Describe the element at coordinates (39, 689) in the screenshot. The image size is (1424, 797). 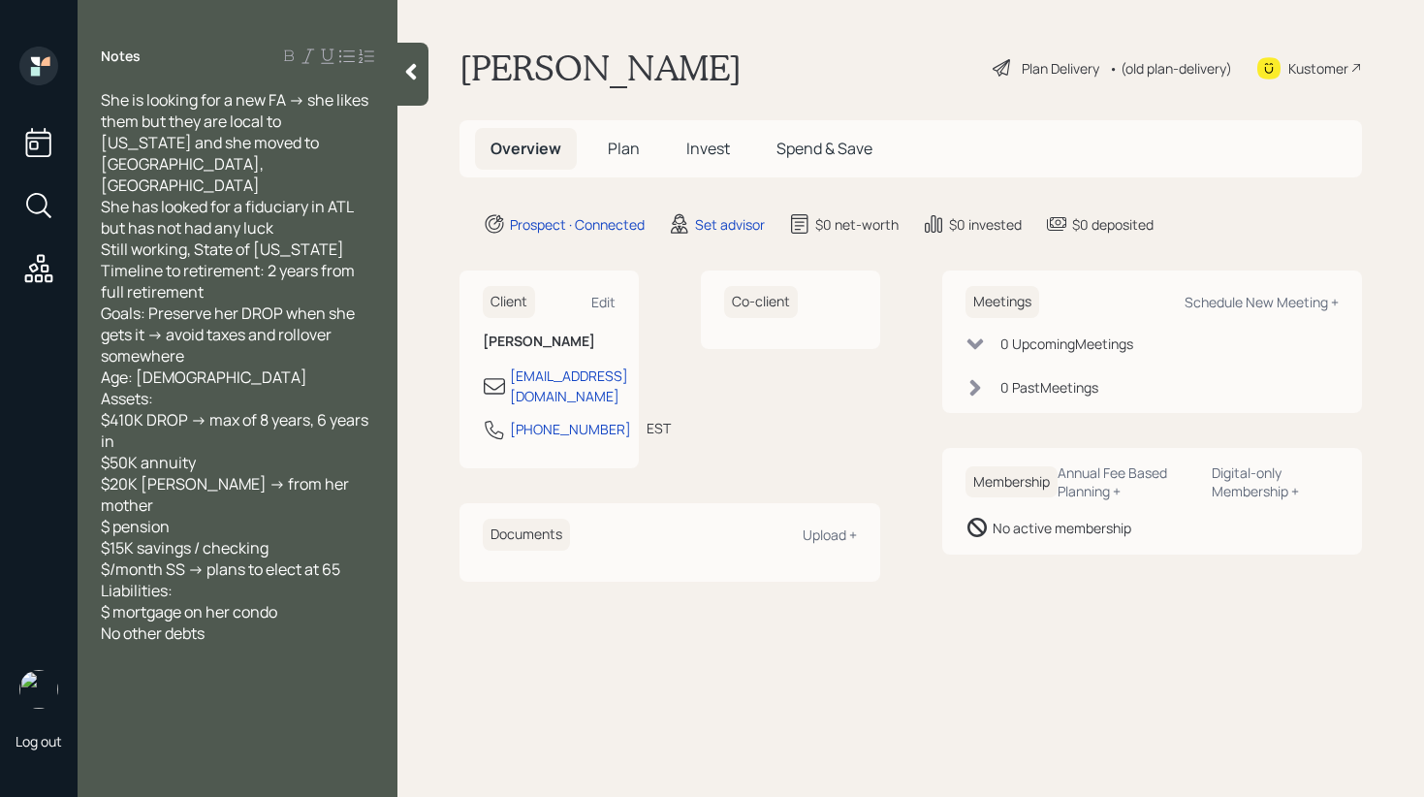
I see `img: retirable_logo.png` at that location.